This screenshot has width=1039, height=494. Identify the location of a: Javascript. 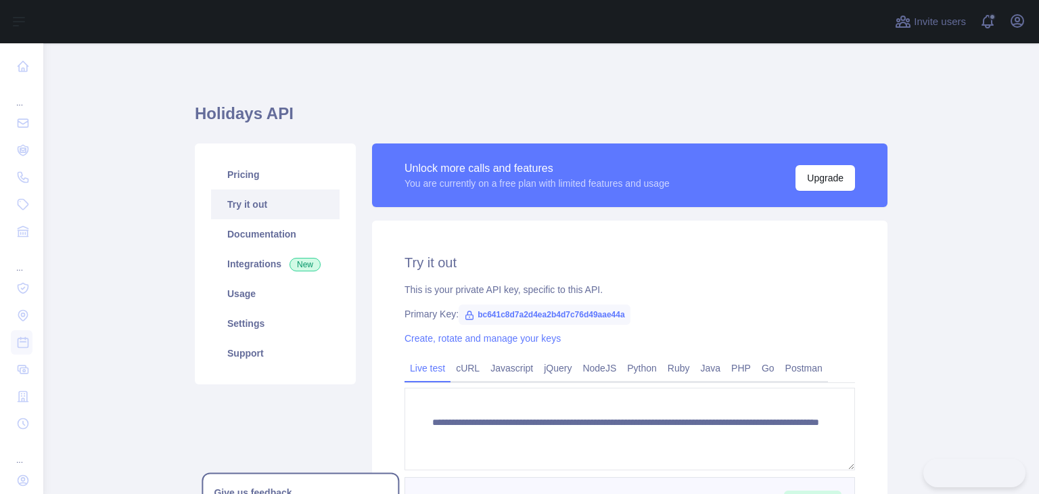
(512, 368).